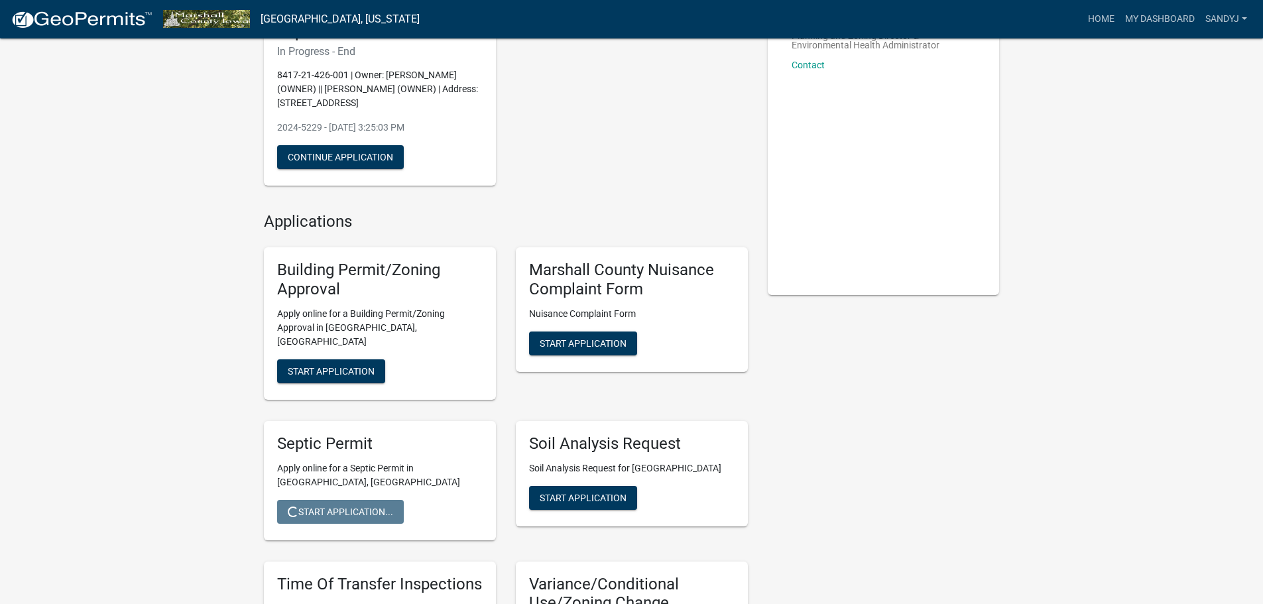 This screenshot has width=1263, height=604. I want to click on a: Contact, so click(808, 65).